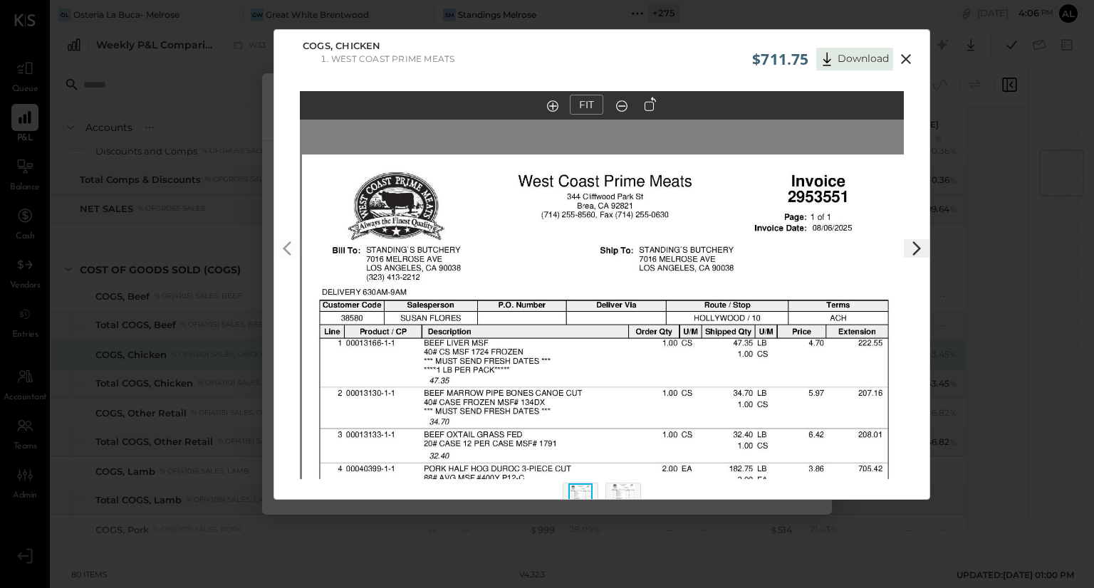 The image size is (1094, 588). I want to click on li: West Coast Prime Meats, so click(392, 58).